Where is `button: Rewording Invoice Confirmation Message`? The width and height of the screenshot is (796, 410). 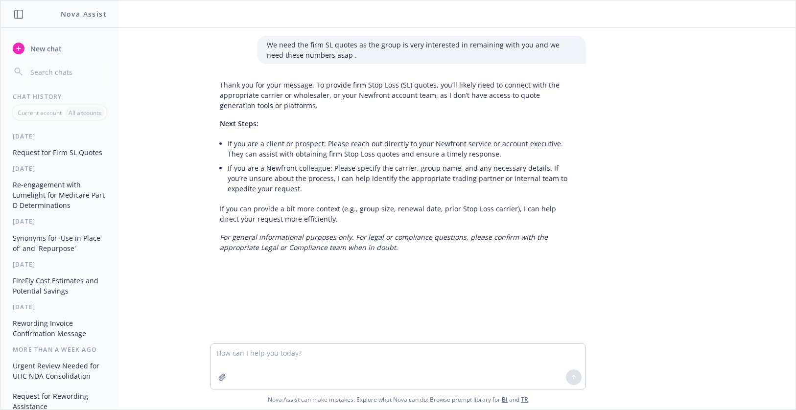
button: Rewording Invoice Confirmation Message is located at coordinates (59, 328).